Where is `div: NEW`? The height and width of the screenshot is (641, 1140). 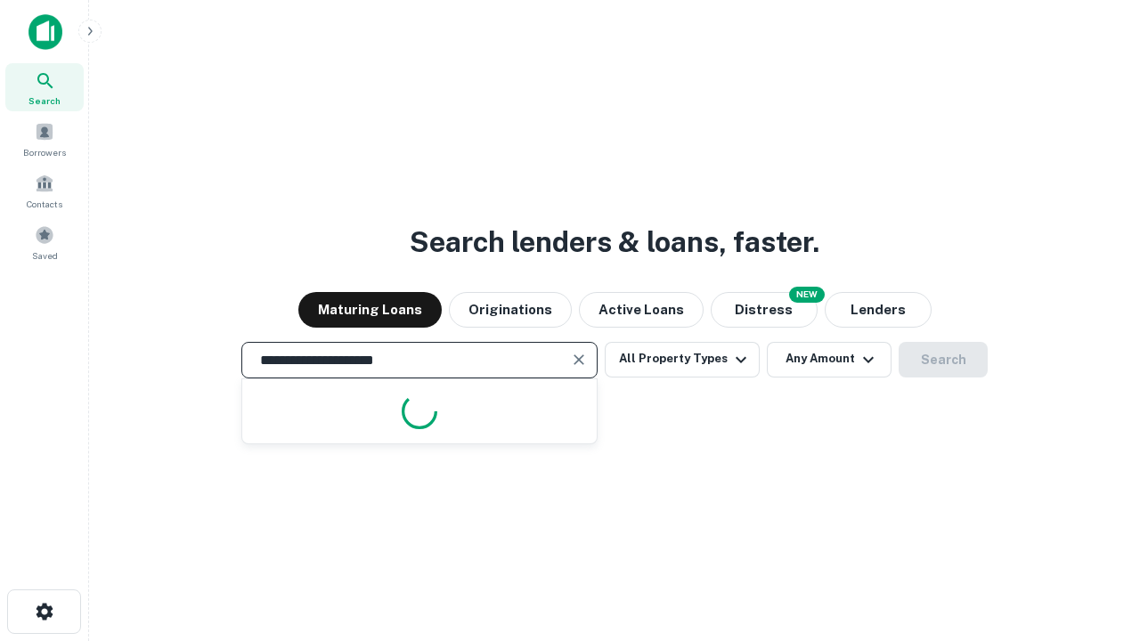
div: NEW is located at coordinates (807, 295).